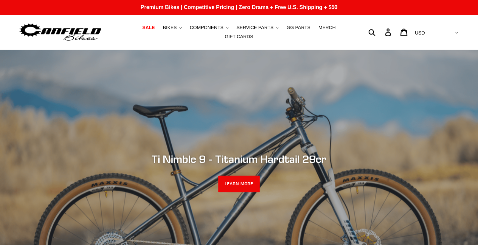 The image size is (478, 245). What do you see at coordinates (148, 28) in the screenshot?
I see `span: SALE` at bounding box center [148, 28].